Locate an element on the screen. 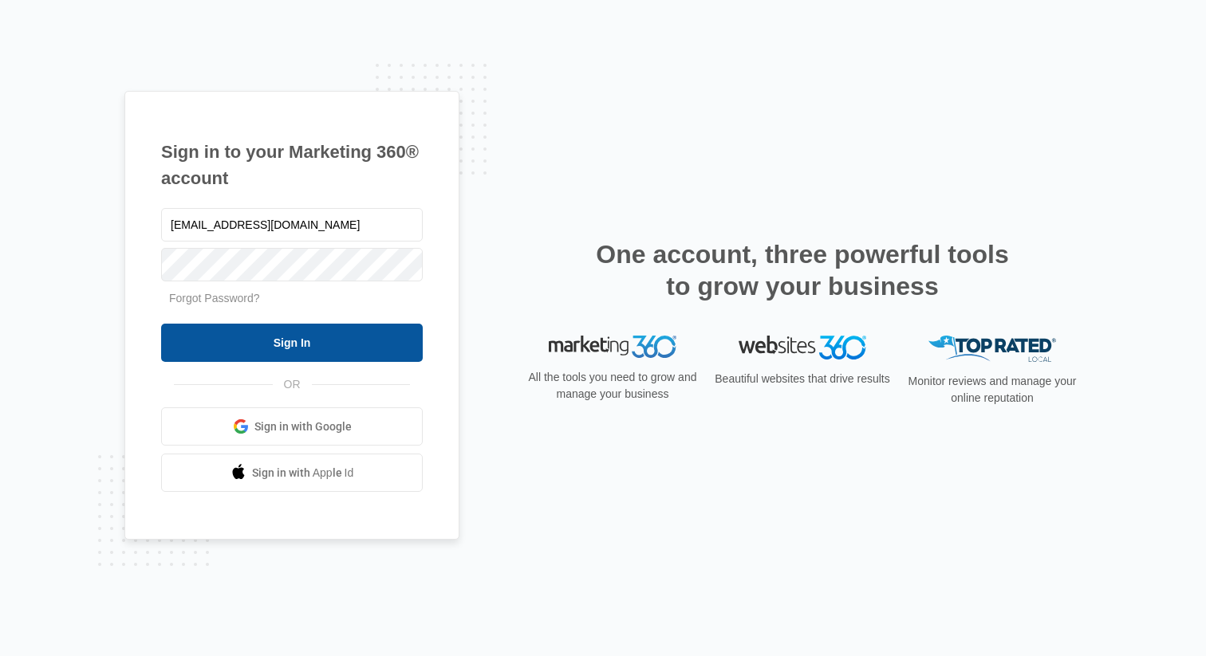 The width and height of the screenshot is (1206, 656). p: All the tools you need to grow and manage your business is located at coordinates (613, 386).